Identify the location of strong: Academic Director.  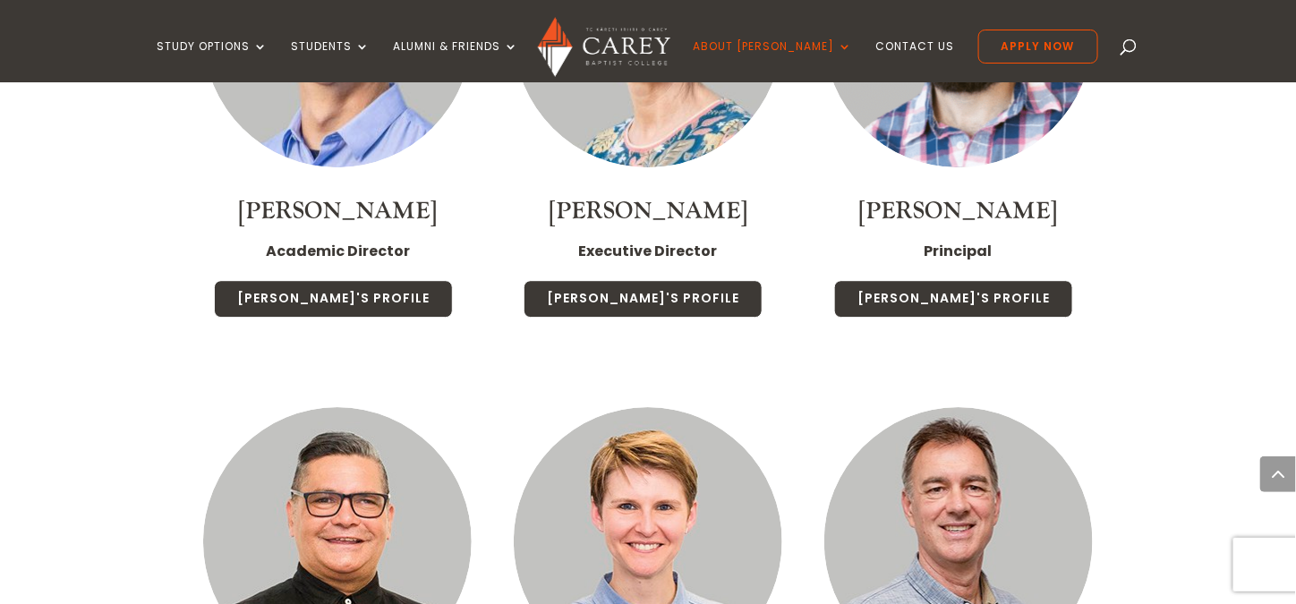
(337, 251).